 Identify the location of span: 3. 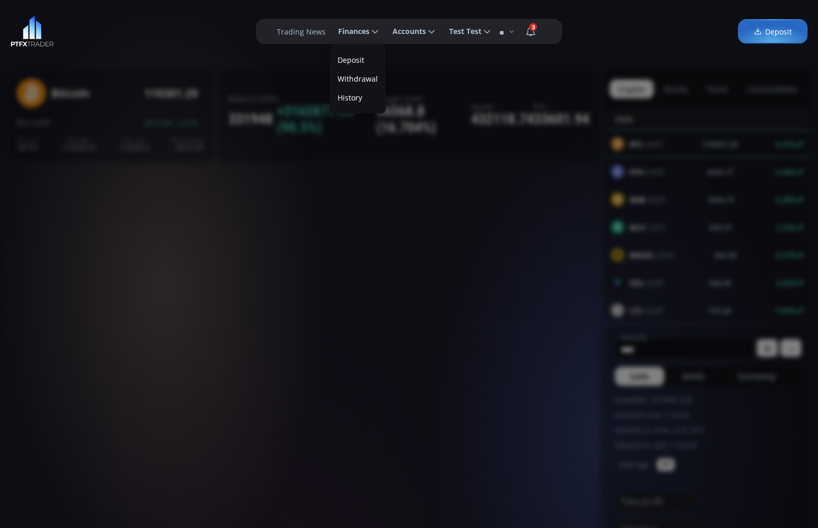
(532, 27).